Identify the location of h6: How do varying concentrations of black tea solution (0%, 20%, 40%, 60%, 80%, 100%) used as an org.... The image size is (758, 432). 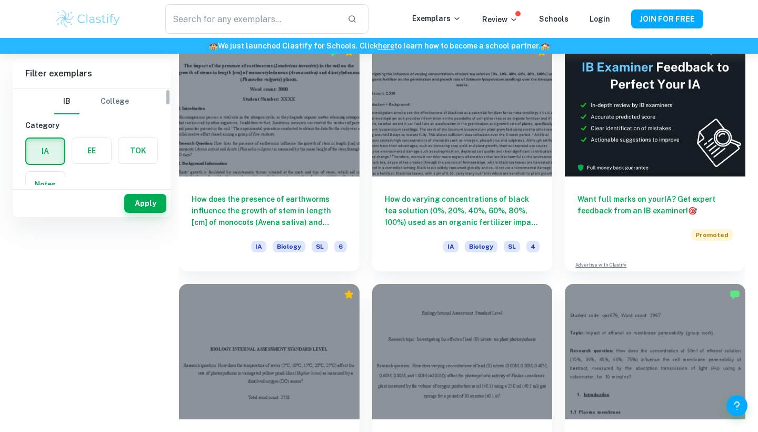
(462, 210).